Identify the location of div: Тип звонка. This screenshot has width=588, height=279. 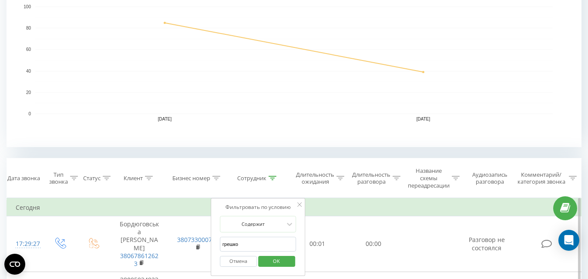
(58, 178).